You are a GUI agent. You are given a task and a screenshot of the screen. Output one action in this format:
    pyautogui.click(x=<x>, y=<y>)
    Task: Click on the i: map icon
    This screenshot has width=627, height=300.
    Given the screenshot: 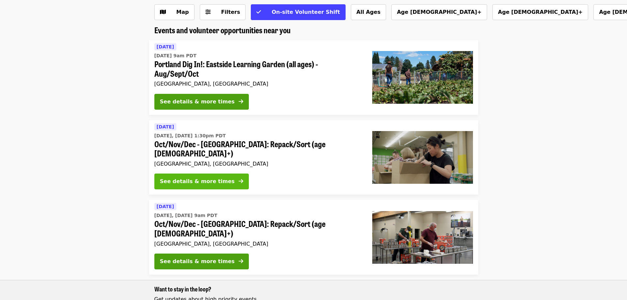 What is the action you would take?
    pyautogui.click(x=163, y=12)
    